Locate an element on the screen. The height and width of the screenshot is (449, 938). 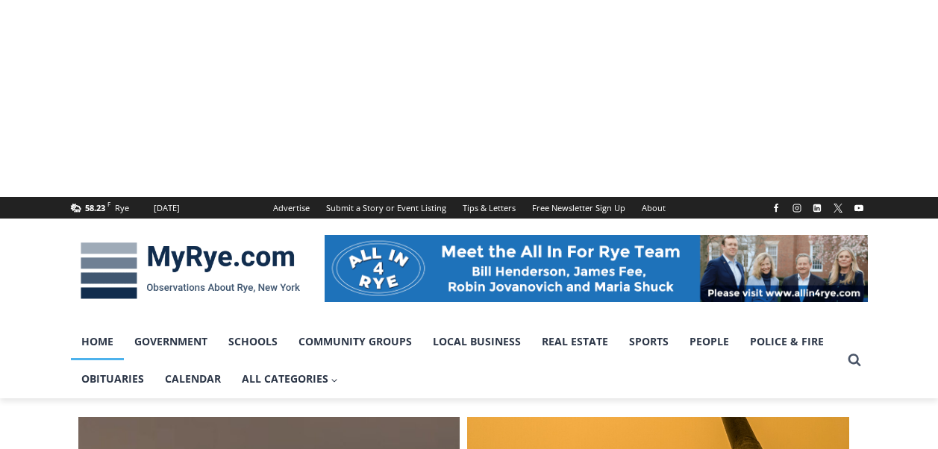
a: Real Estate is located at coordinates (574, 342).